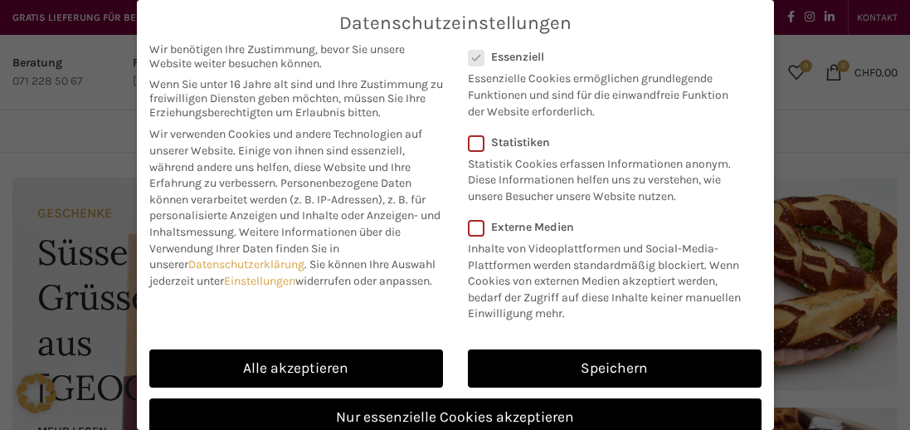 Image resolution: width=910 pixels, height=430 pixels. Describe the element at coordinates (296, 56) in the screenshot. I see `span: Wir benötigen Ihre Zustimmung, bevor Sie unsere Website weiter besuchen können.` at that location.